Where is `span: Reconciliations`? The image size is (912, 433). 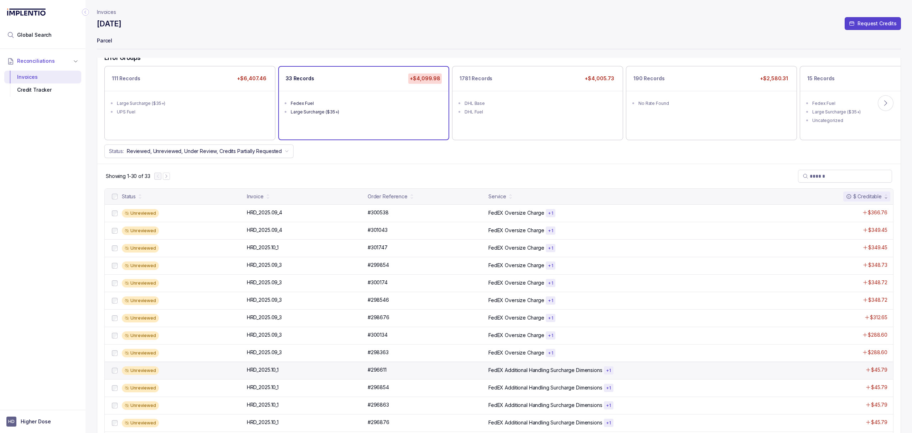
span: Reconciliations is located at coordinates (36, 61).